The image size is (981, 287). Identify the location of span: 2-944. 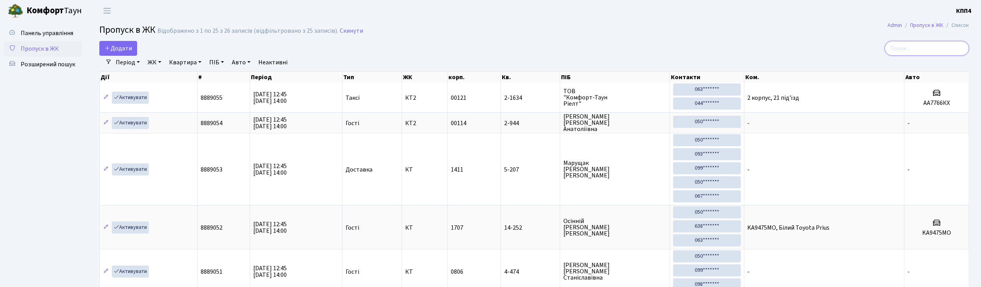
(530, 123).